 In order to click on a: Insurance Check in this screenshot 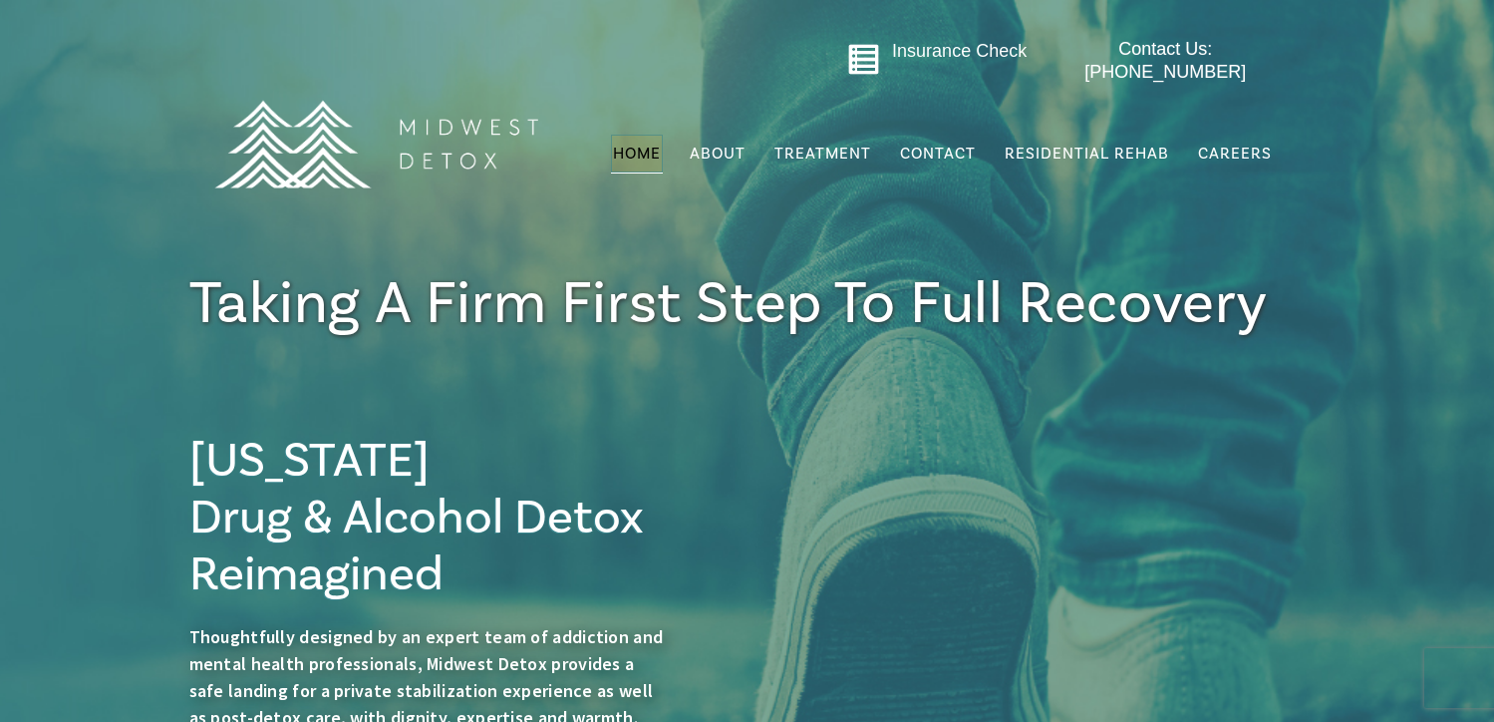, I will do `click(959, 51)`.